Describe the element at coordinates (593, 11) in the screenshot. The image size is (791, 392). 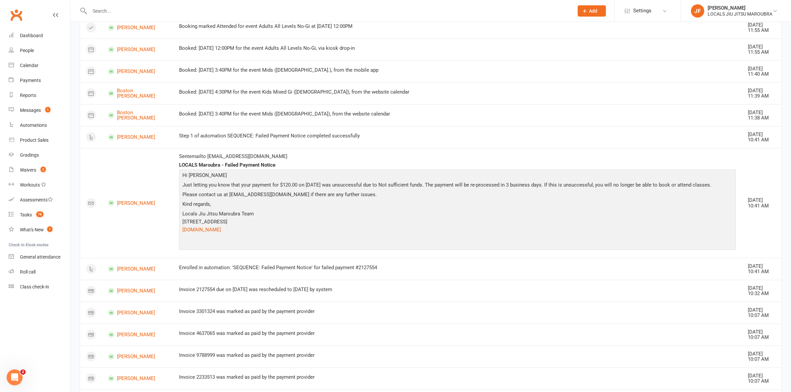
I see `span: Add` at that location.